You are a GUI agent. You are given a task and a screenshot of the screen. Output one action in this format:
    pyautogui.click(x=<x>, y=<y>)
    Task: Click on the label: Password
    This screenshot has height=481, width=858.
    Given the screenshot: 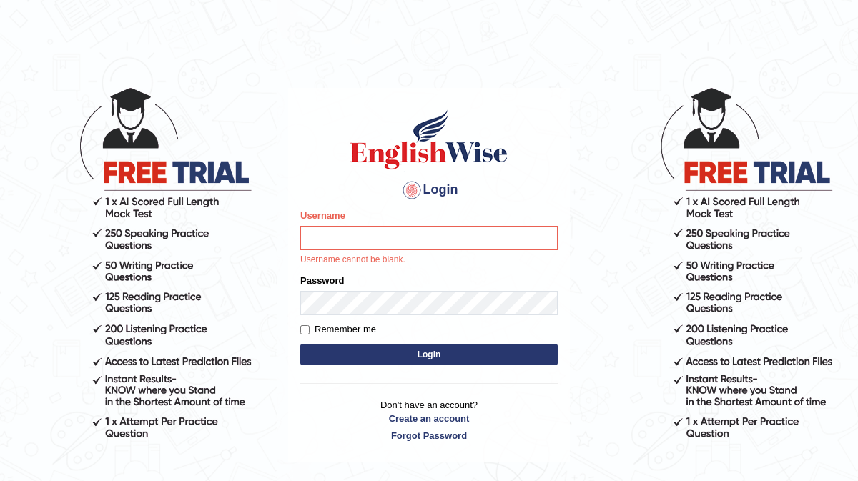 What is the action you would take?
    pyautogui.click(x=322, y=280)
    